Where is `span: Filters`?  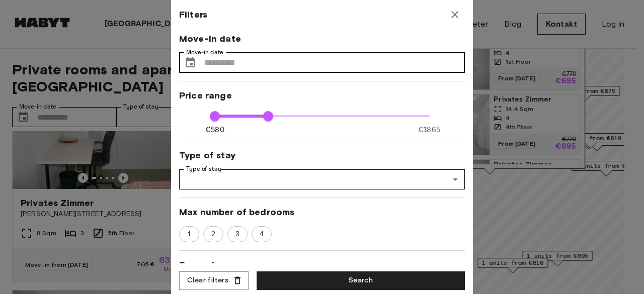
span: Filters is located at coordinates (193, 15).